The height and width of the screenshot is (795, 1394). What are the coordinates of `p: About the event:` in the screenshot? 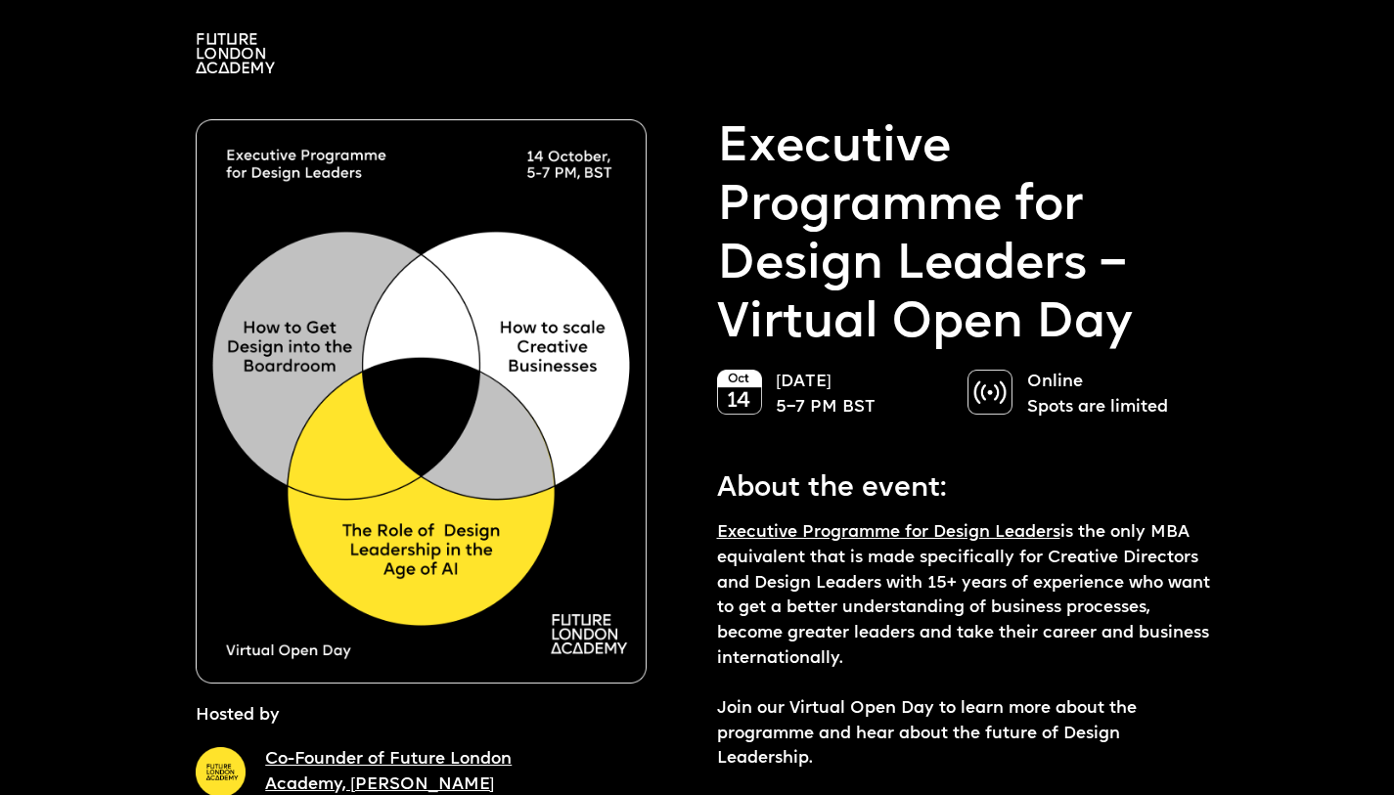 It's located at (967, 484).